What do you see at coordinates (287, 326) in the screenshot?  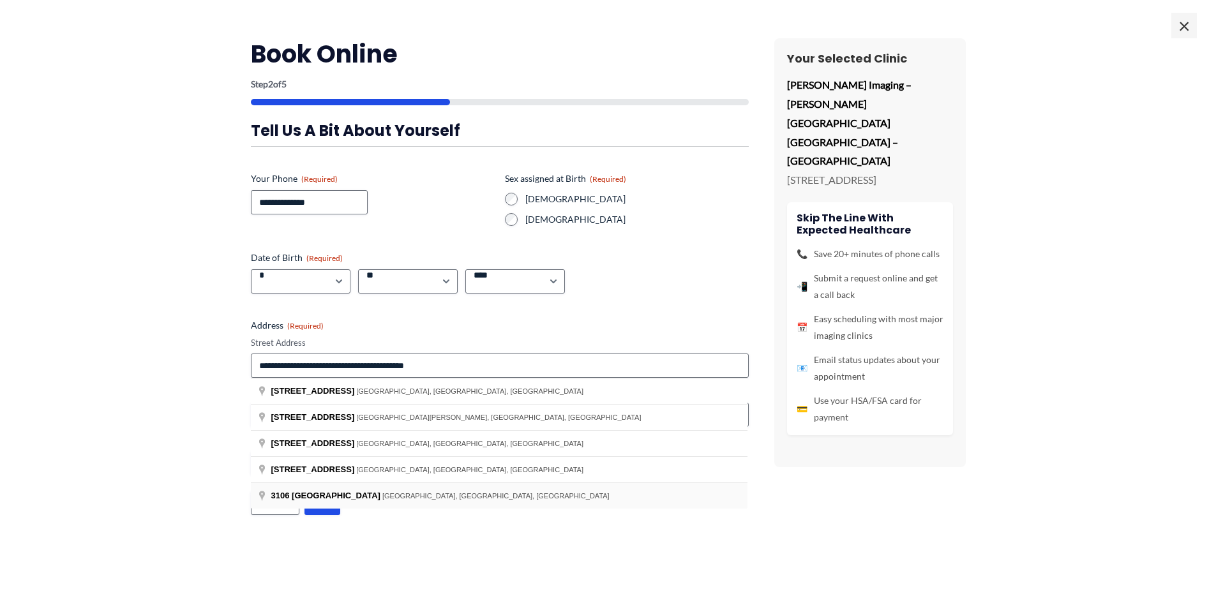 I see `legend: Address` at bounding box center [287, 326].